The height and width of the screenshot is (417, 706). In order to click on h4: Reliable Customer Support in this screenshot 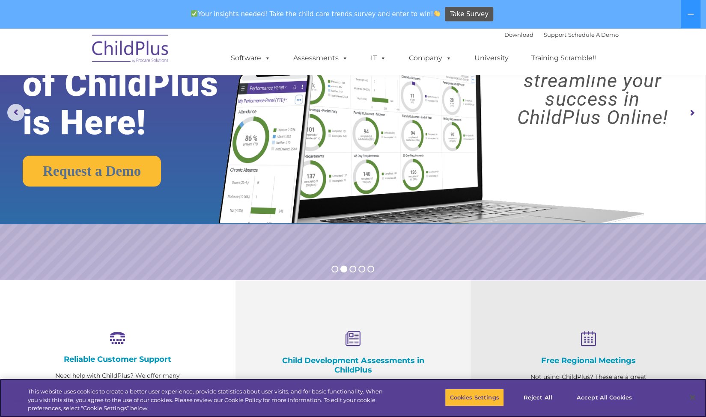, I will do `click(118, 359)`.